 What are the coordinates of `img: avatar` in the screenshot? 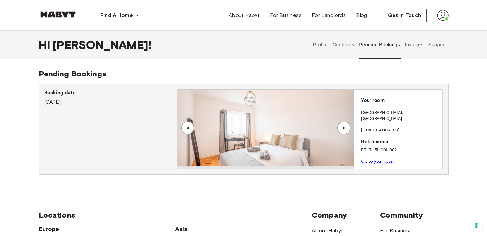 It's located at (443, 15).